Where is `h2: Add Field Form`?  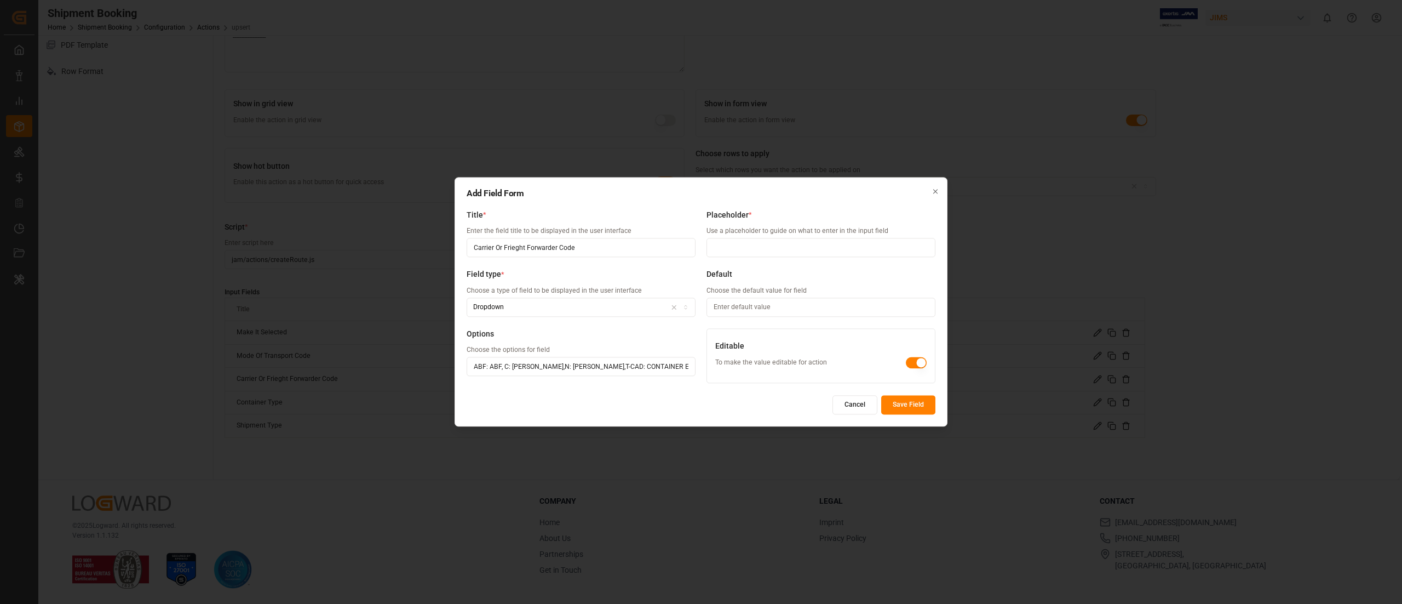 h2: Add Field Form is located at coordinates (701, 193).